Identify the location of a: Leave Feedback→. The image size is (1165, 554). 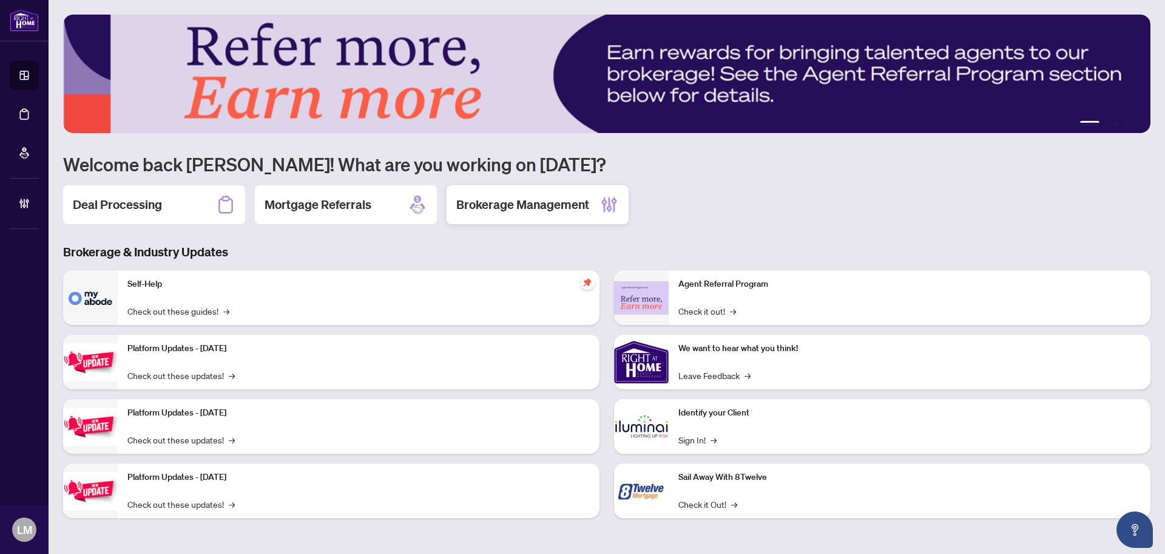
(714, 375).